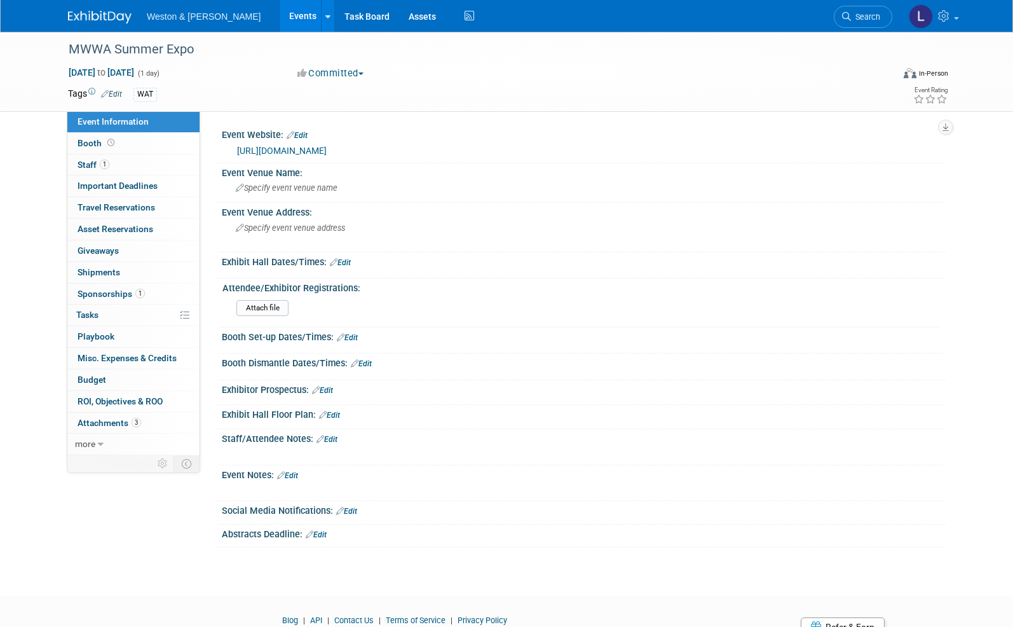 The image size is (1013, 627). Describe the element at coordinates (584, 388) in the screenshot. I see `div: Exhibitor Prospectus:` at that location.